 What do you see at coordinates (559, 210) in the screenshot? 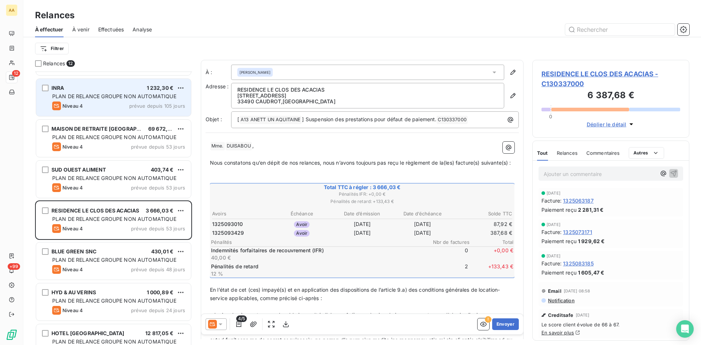
I see `span: Paiement reçu` at bounding box center [559, 210].